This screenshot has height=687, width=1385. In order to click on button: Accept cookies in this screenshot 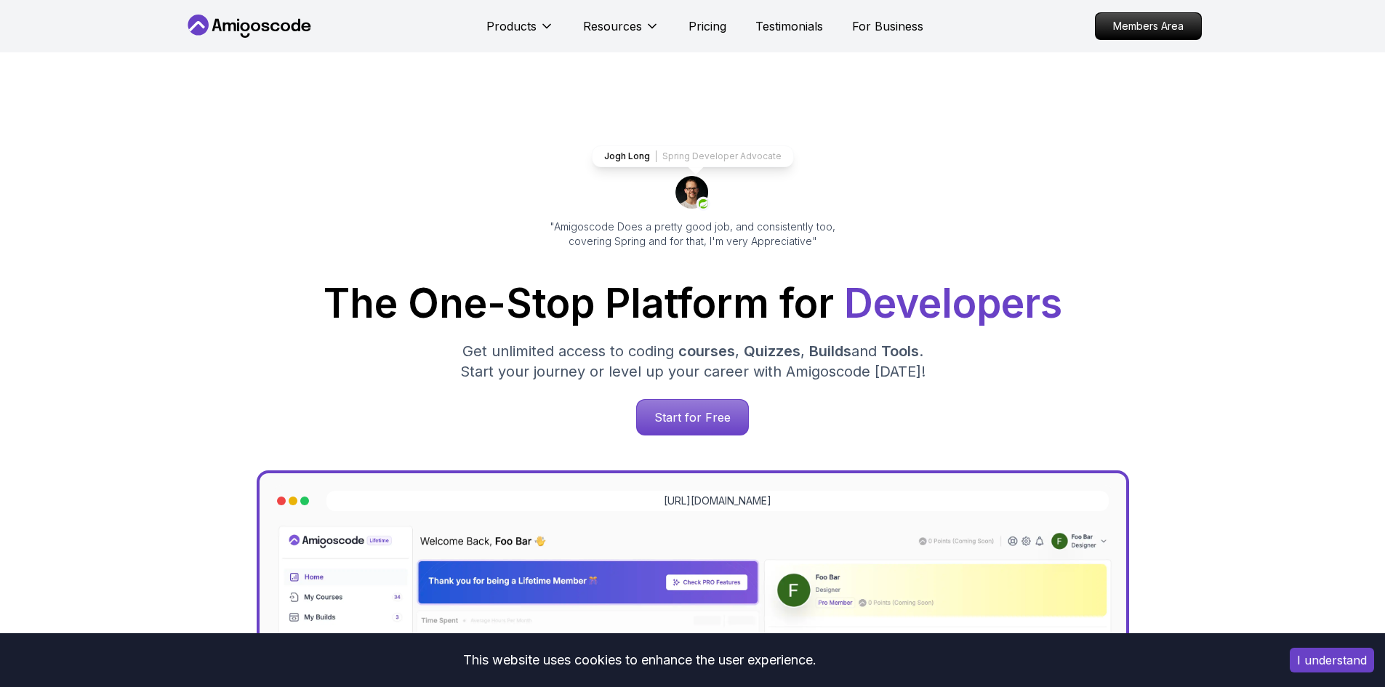, I will do `click(1332, 660)`.